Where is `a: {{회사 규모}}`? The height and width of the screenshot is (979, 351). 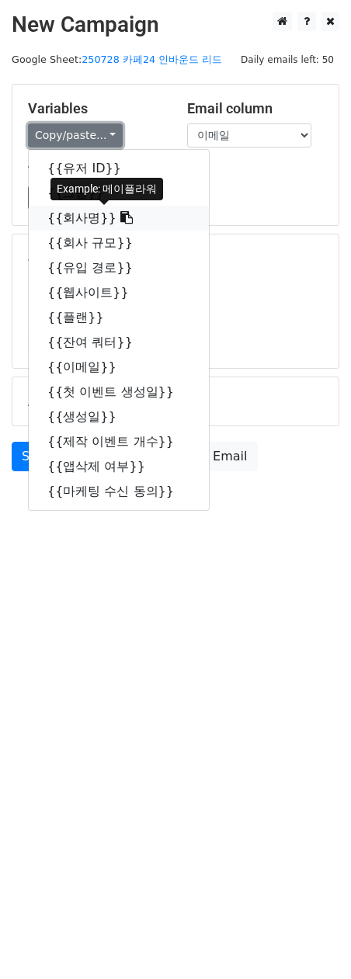 a: {{회사 규모}} is located at coordinates (119, 243).